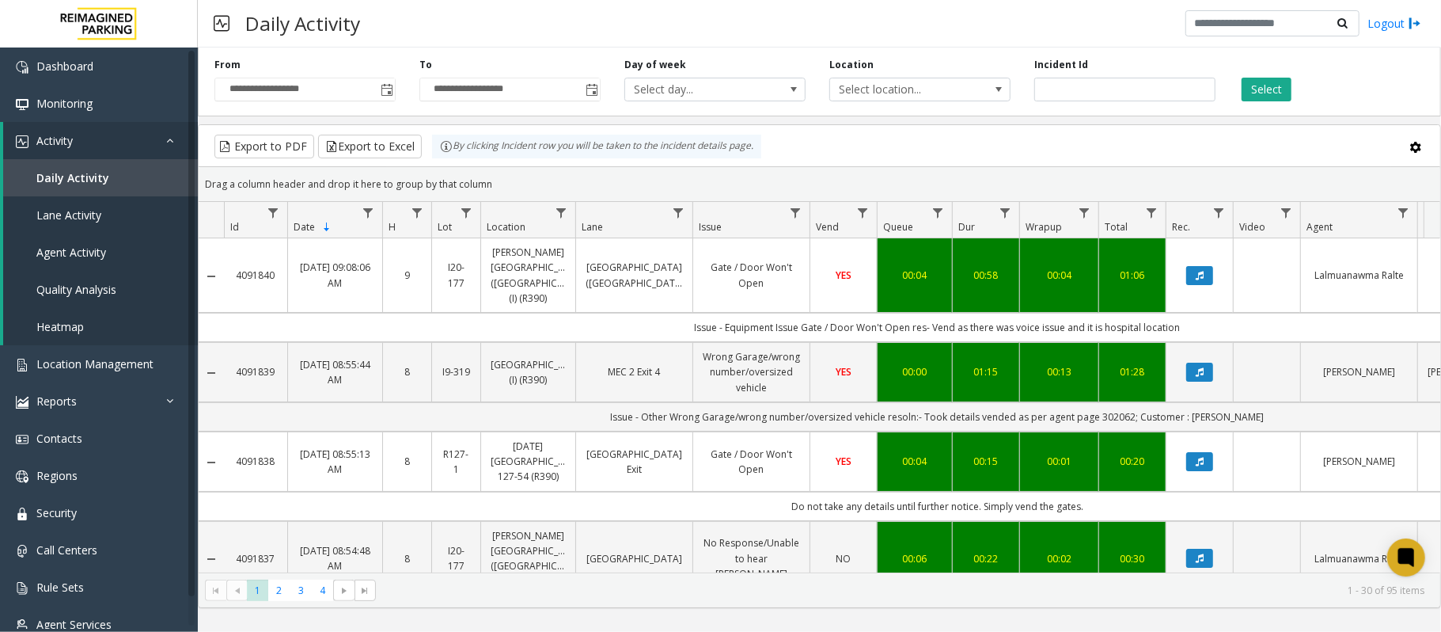 This screenshot has height=632, width=1441. What do you see at coordinates (101, 326) in the screenshot?
I see `a: Heatmap` at bounding box center [101, 326].